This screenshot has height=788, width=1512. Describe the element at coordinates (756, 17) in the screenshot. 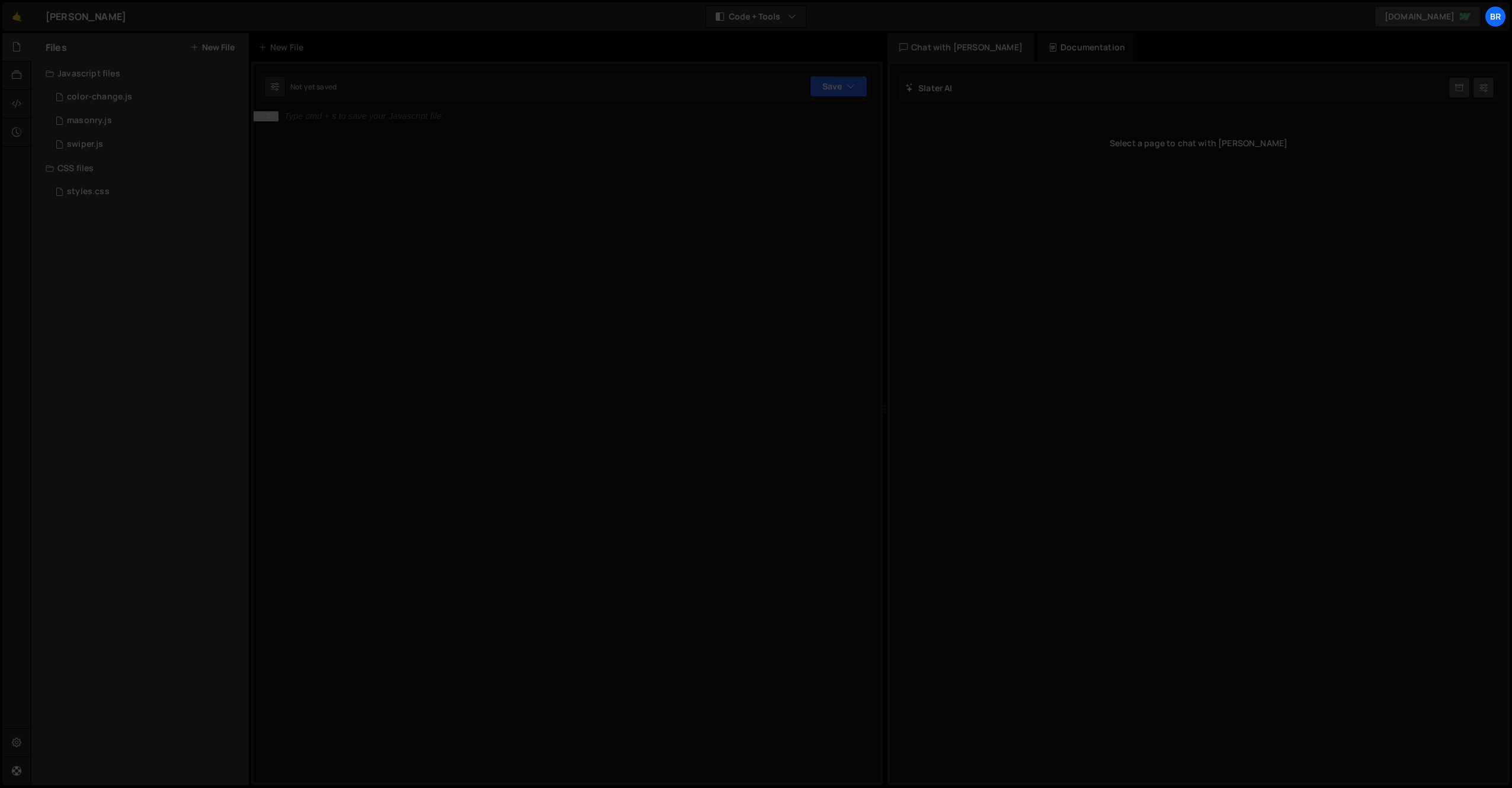

I see `button: Code + Tools` at that location.